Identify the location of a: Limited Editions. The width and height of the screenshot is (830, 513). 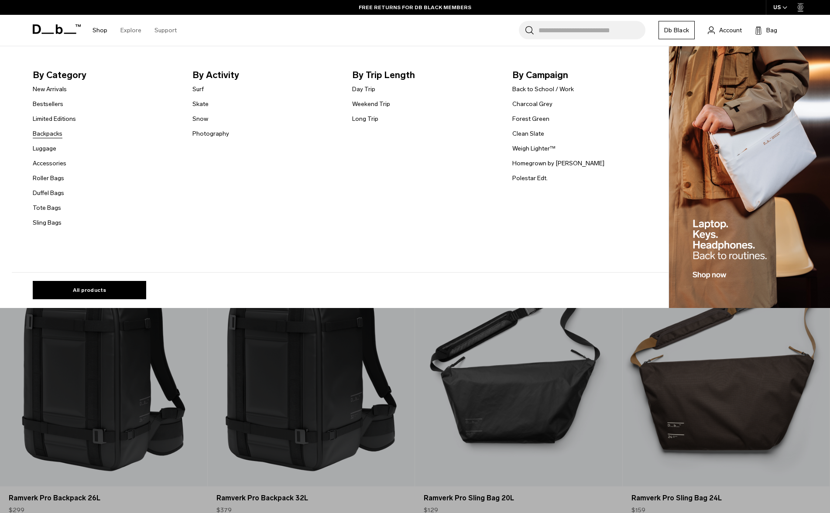
(54, 119).